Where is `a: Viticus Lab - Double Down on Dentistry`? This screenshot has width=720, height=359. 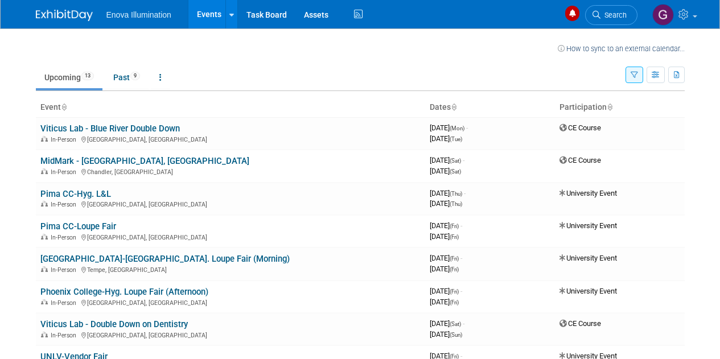
a: Viticus Lab - Double Down on Dentistry is located at coordinates (114, 324).